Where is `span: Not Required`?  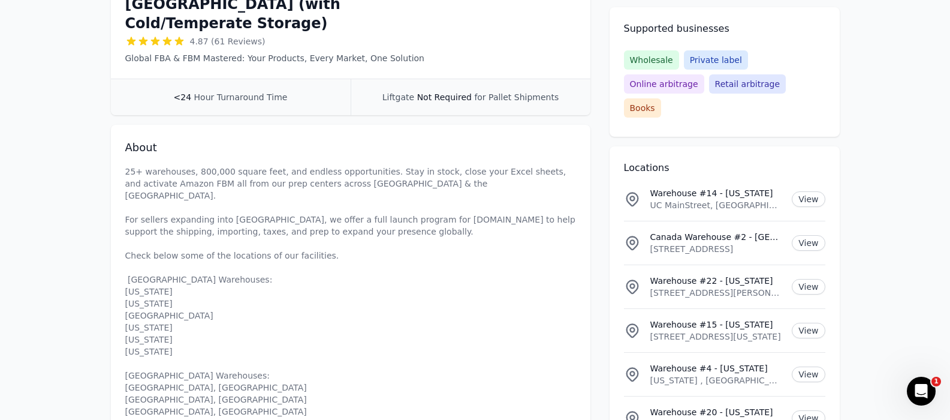
span: Not Required is located at coordinates (444, 97).